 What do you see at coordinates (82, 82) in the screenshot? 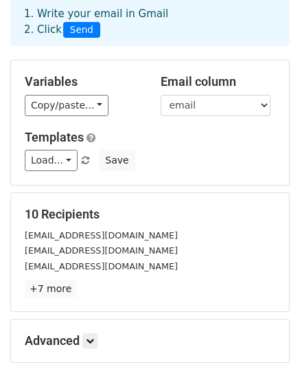
I see `h5: Variables` at bounding box center [82, 82].